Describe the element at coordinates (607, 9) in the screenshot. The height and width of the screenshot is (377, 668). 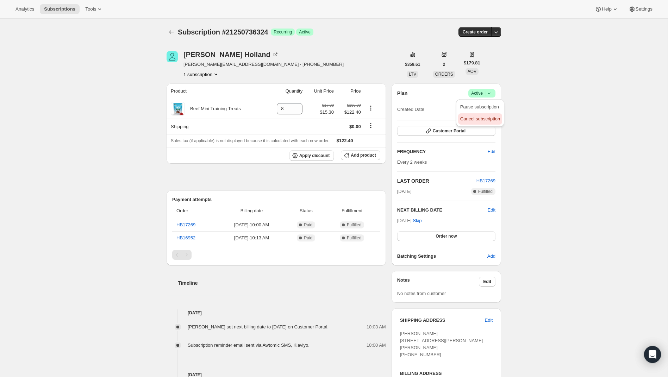
I see `span: Help` at that location.